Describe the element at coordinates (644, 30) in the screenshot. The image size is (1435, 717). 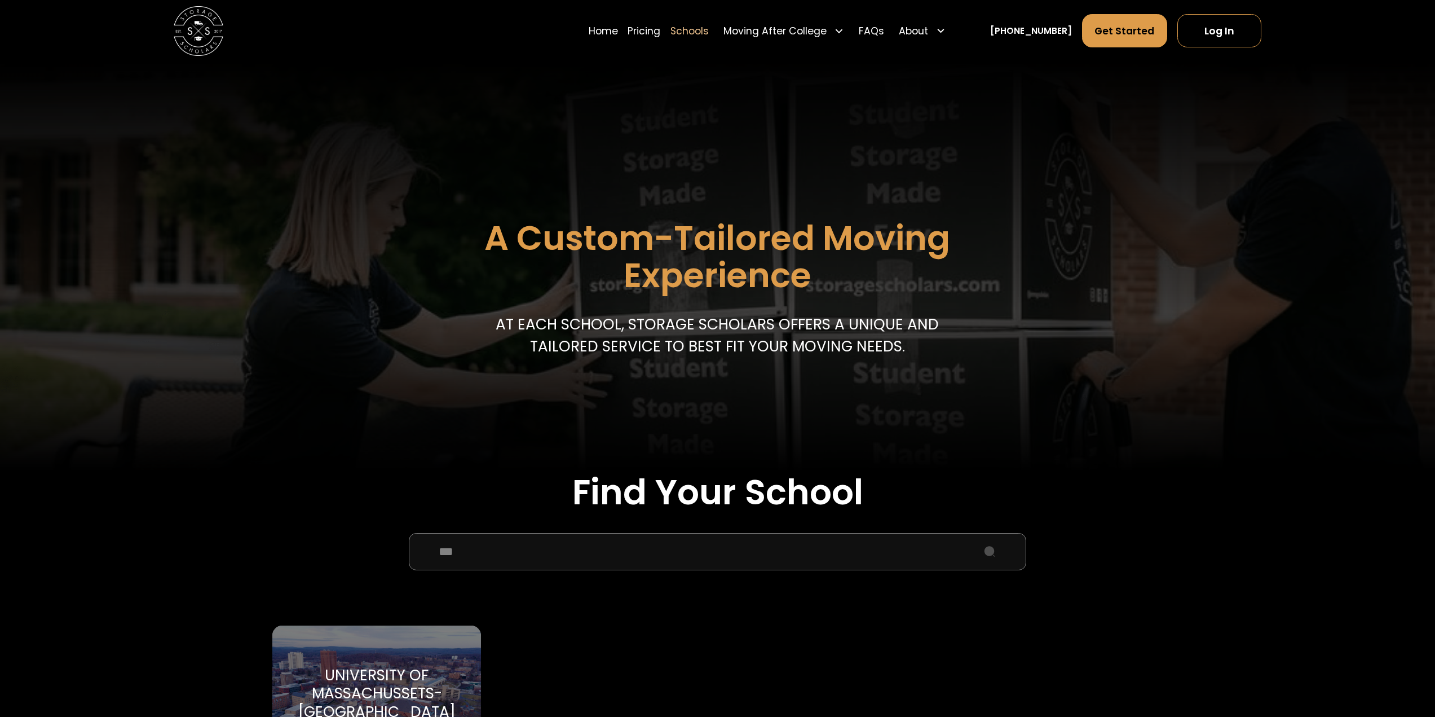
I see `a: Pricing` at that location.